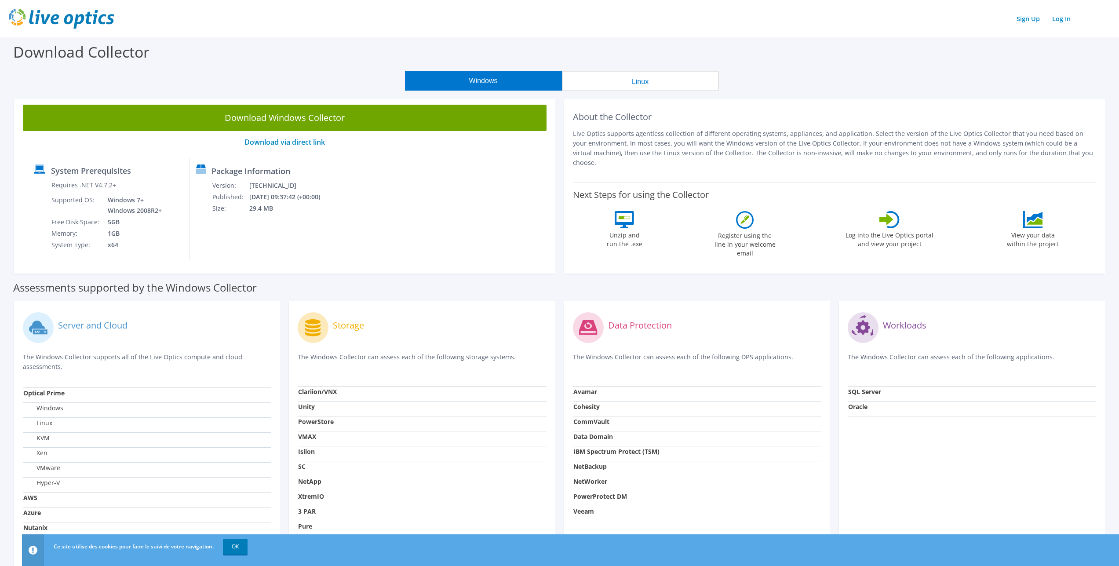 The height and width of the screenshot is (566, 1119). I want to click on td: Size:, so click(230, 208).